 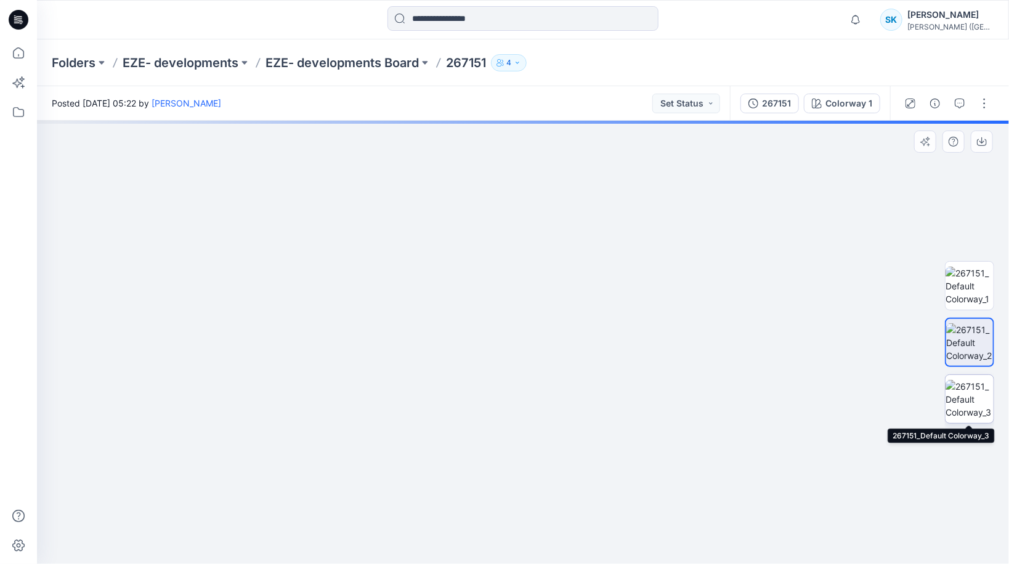 I want to click on img: eyJhbGciOiJIUzI1NiIsImtpZCI6IjAiLCJzbHQiOiJzZXMiLCJ0eXAiOiJKV1QifQ.eyJkYXRhIjp7InR5cGUiOiJzdG9yYW..., so click(x=523, y=342).